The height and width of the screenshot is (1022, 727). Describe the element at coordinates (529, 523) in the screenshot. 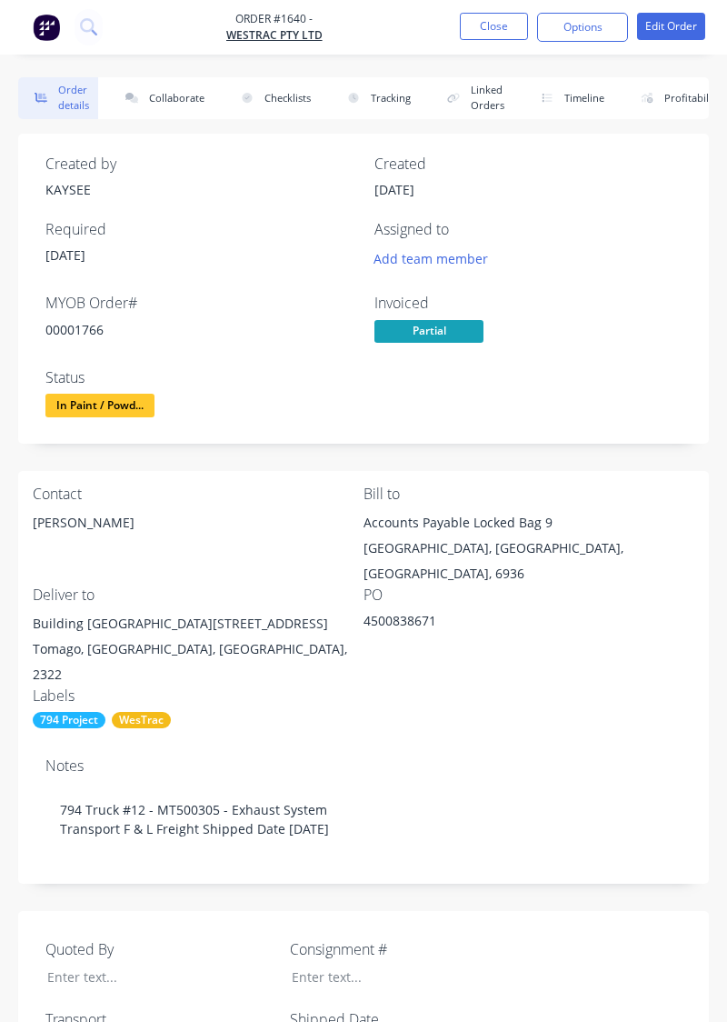

I see `div: Accounts Payable Locked Bag 9` at that location.